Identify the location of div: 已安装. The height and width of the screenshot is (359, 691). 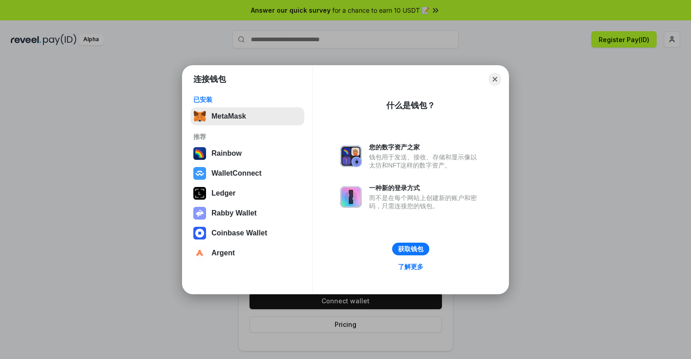
(247, 100).